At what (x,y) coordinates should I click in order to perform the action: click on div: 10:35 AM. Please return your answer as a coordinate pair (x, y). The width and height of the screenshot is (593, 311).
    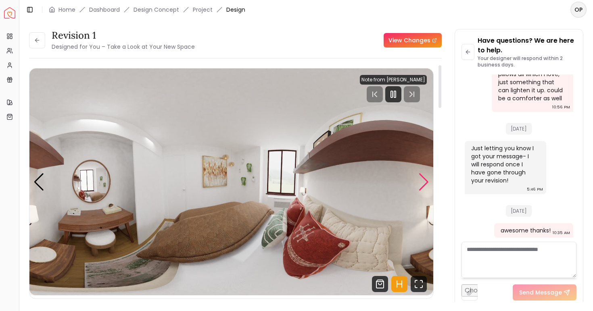
    Looking at the image, I should click on (561, 233).